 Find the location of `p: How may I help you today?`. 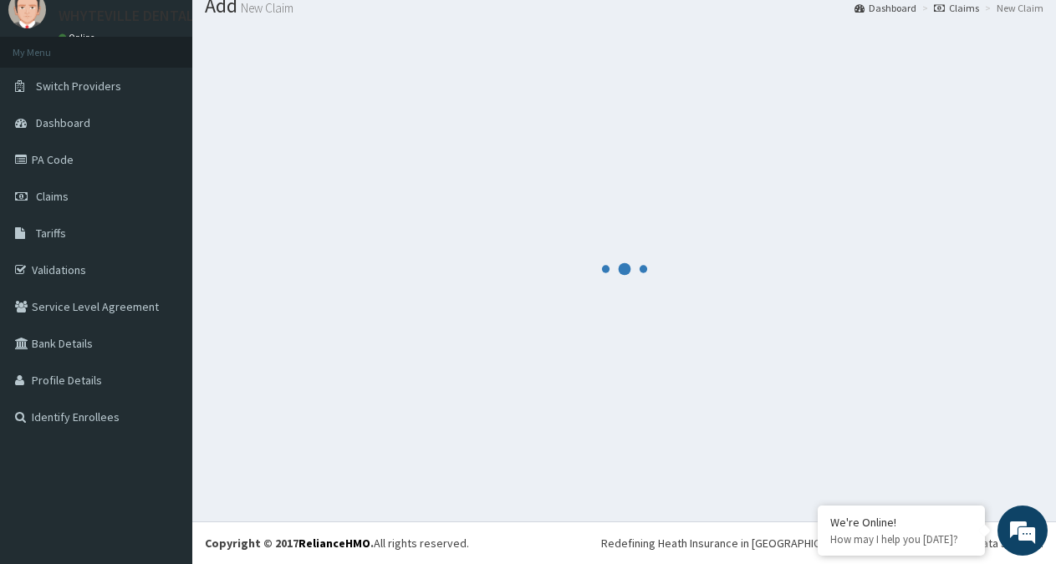

p: How may I help you today? is located at coordinates (901, 539).